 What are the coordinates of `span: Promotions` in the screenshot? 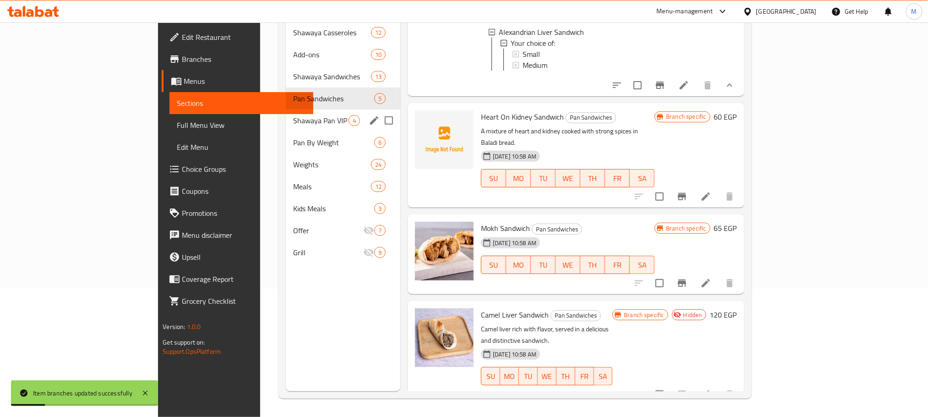 It's located at (244, 213).